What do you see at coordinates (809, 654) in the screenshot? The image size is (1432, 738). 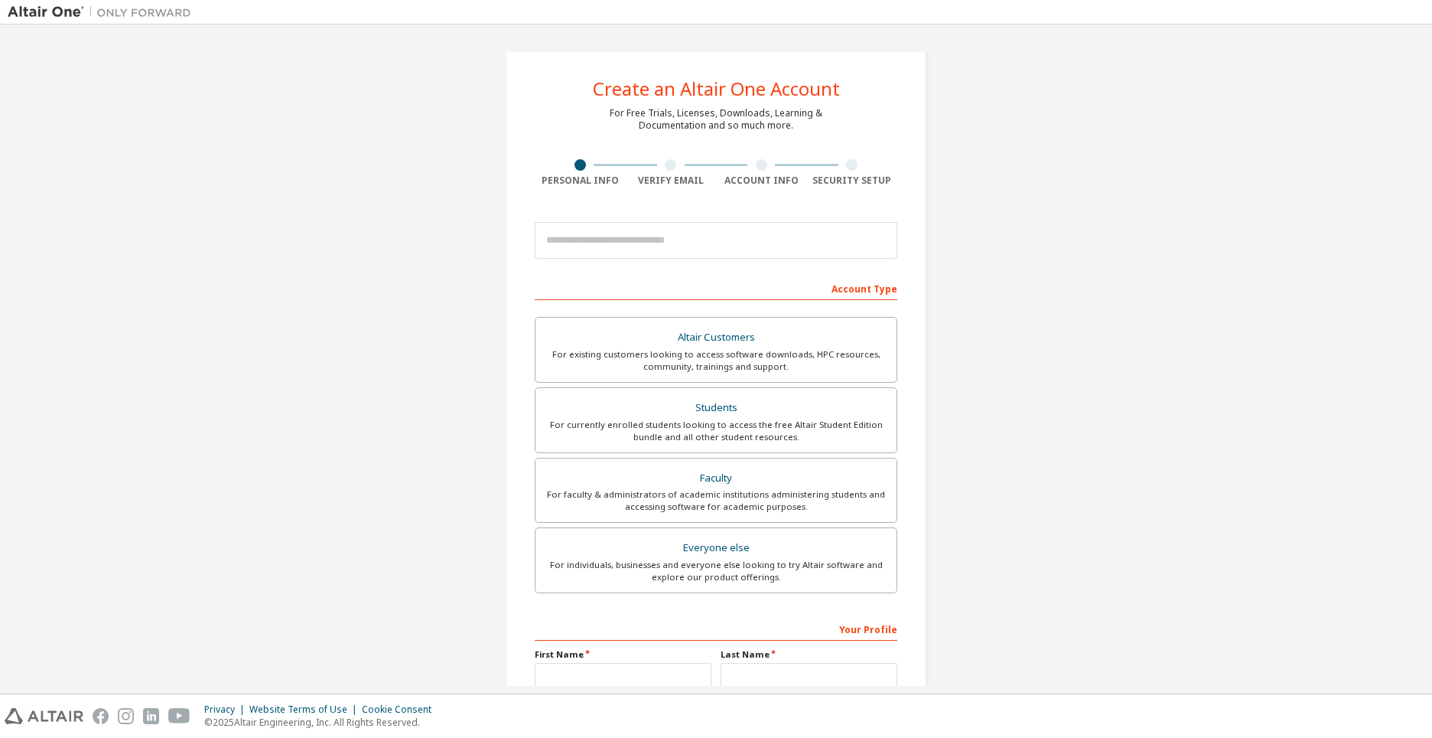 I see `label: Last Name` at bounding box center [809, 654].